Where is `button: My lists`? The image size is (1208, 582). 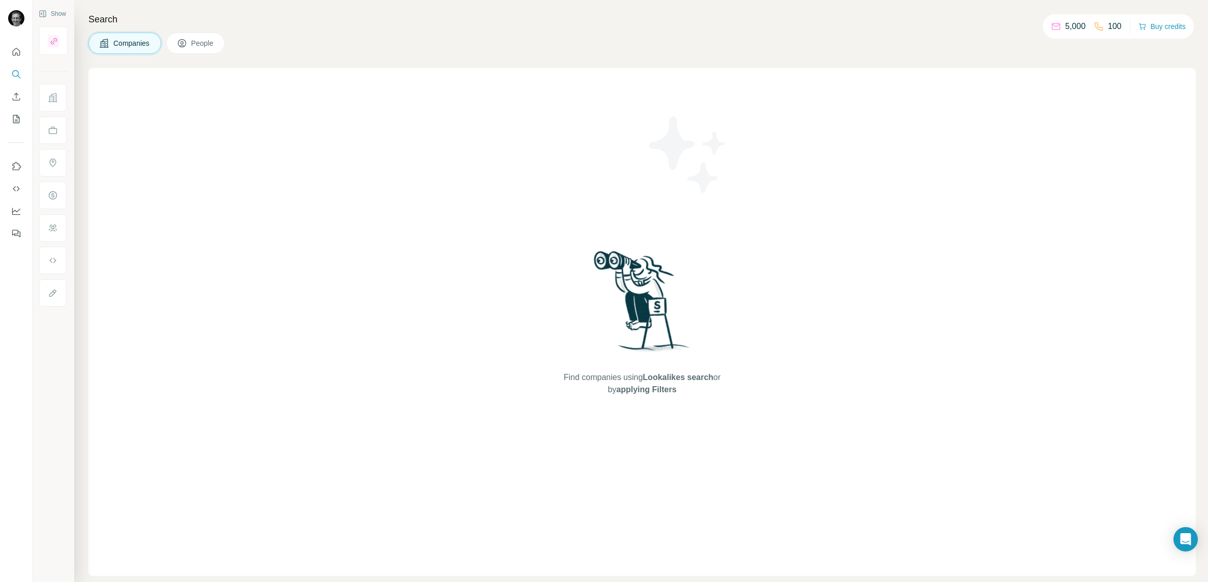 button: My lists is located at coordinates (16, 119).